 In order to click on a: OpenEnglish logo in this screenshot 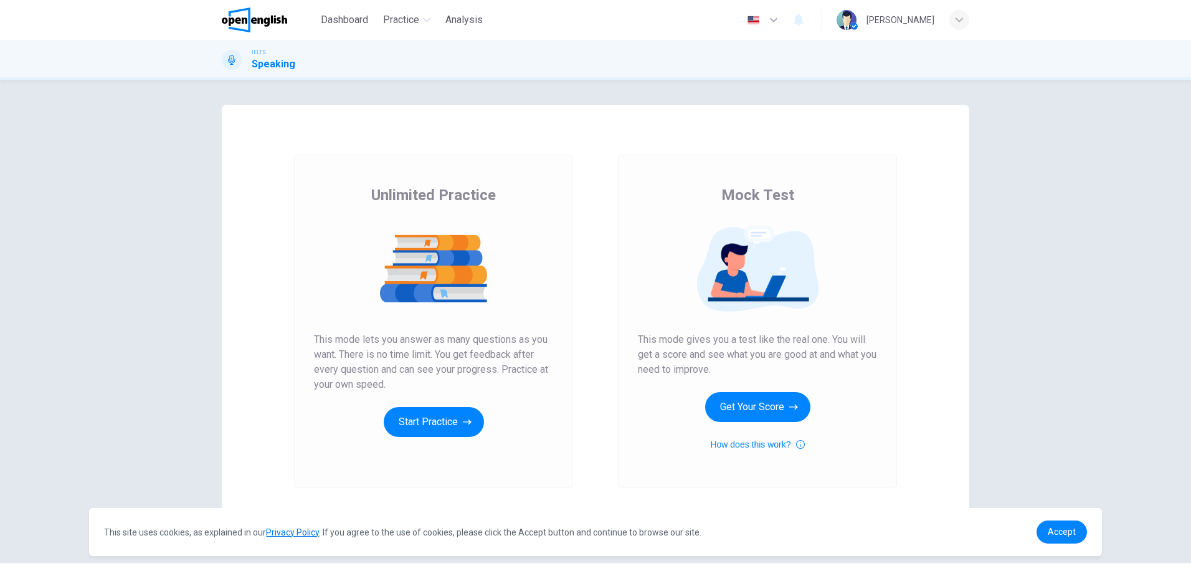, I will do `click(269, 20)`.